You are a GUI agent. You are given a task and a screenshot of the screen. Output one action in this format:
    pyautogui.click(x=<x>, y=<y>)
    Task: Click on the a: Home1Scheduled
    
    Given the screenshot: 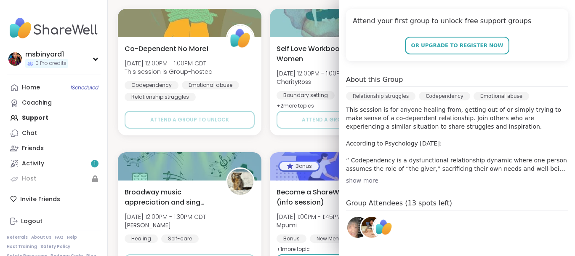 What is the action you would take?
    pyautogui.click(x=53, y=88)
    